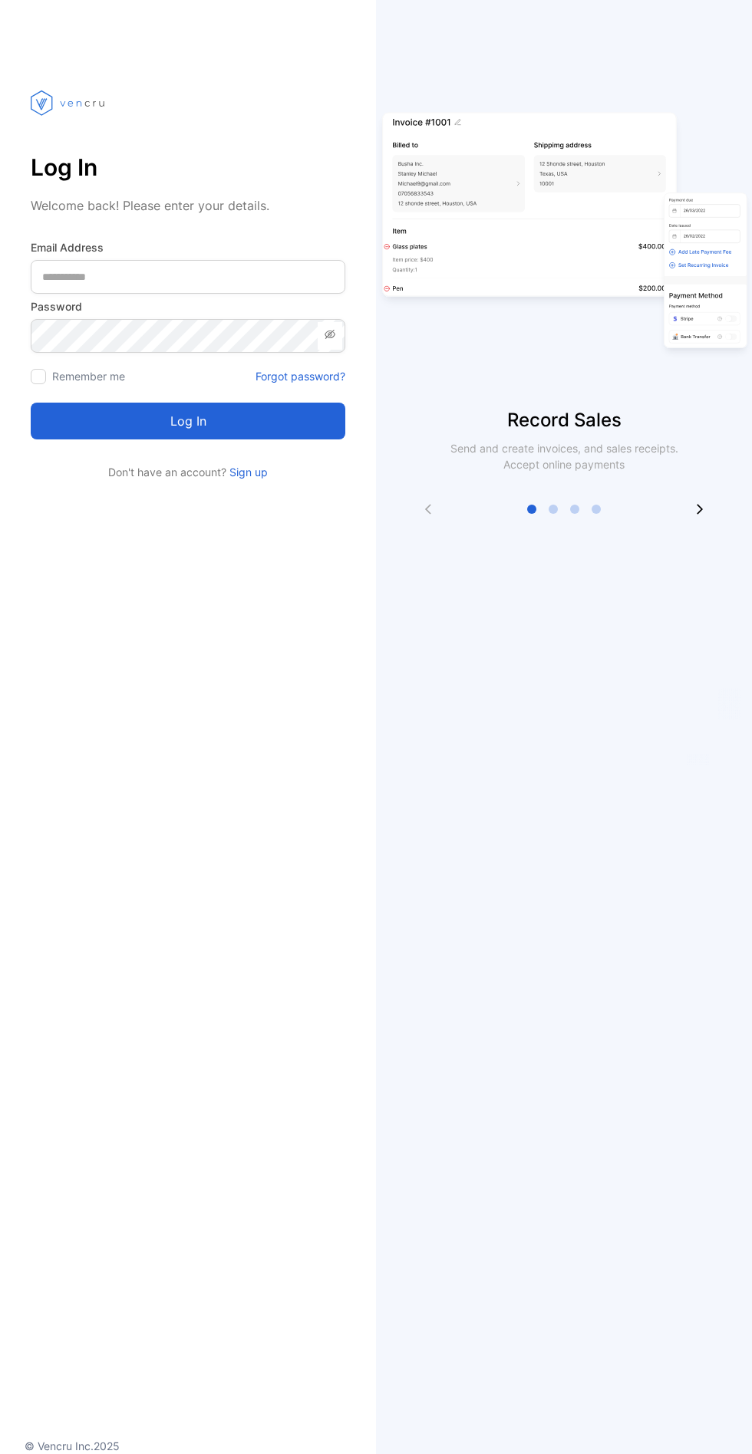 Image resolution: width=752 pixels, height=1454 pixels. I want to click on label: Password, so click(188, 306).